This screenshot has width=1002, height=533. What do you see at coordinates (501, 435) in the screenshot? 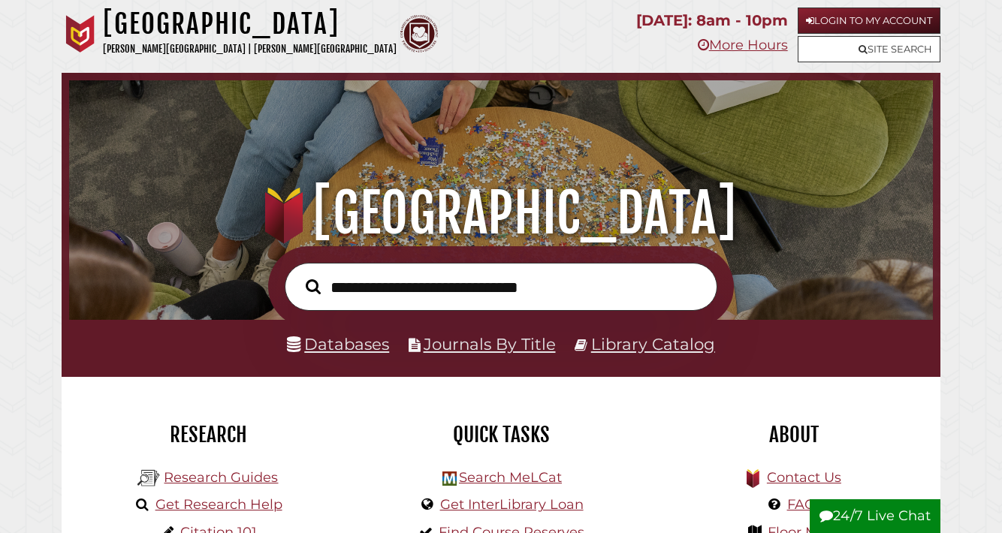
I see `h2: Quick Tasks` at bounding box center [501, 435].